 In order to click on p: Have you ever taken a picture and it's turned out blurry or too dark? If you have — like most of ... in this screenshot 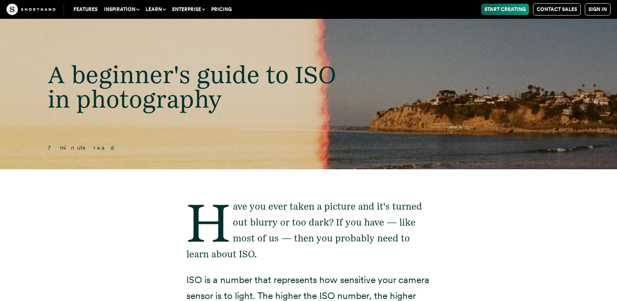, I will do `click(309, 231)`.